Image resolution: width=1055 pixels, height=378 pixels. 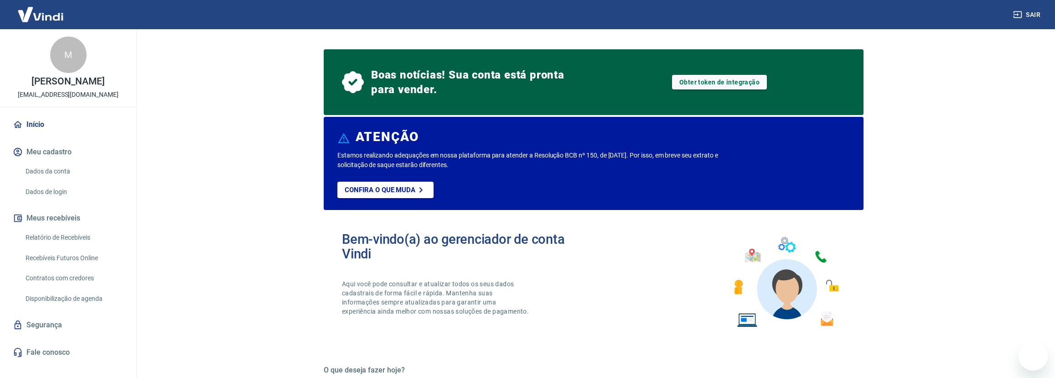 I want to click on img: Imagem de um avatar masculino com diversos icones exemplificando as funcionalidades do gerenciado..., so click(x=786, y=282).